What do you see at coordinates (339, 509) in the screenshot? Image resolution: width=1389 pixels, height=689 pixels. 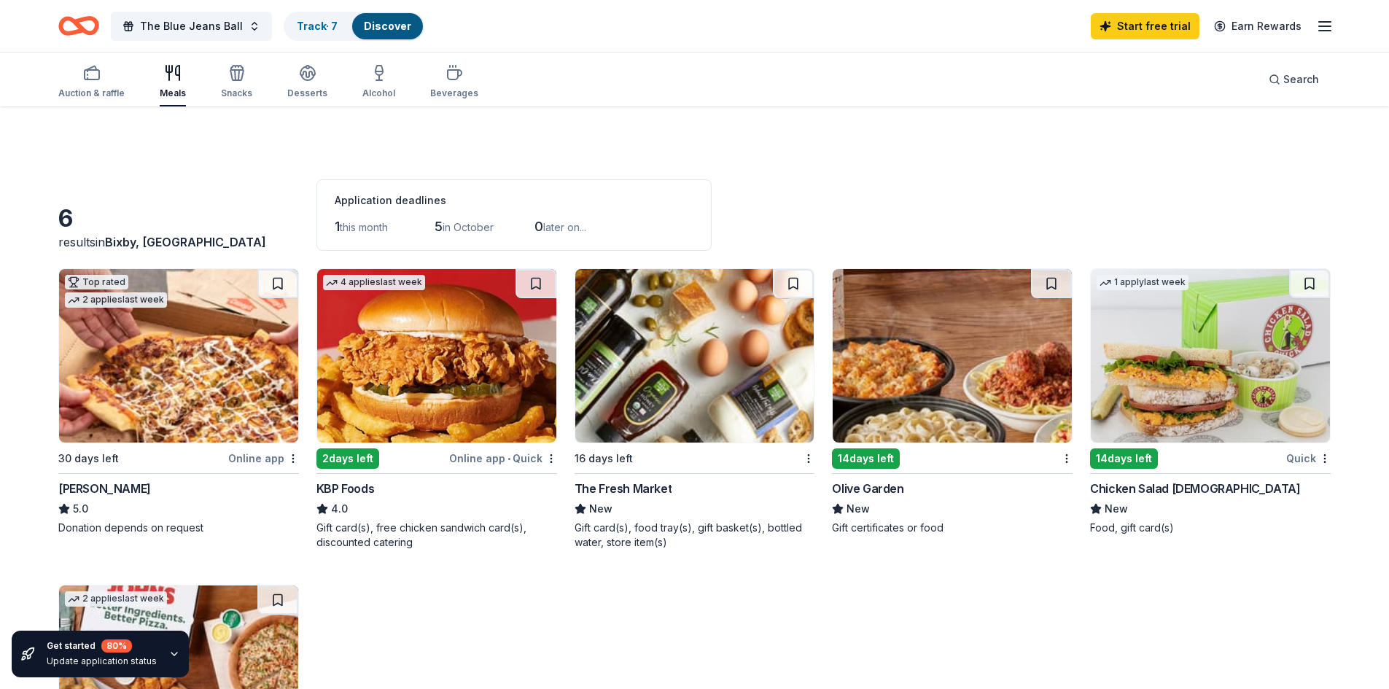 I see `span: 4.0` at bounding box center [339, 509].